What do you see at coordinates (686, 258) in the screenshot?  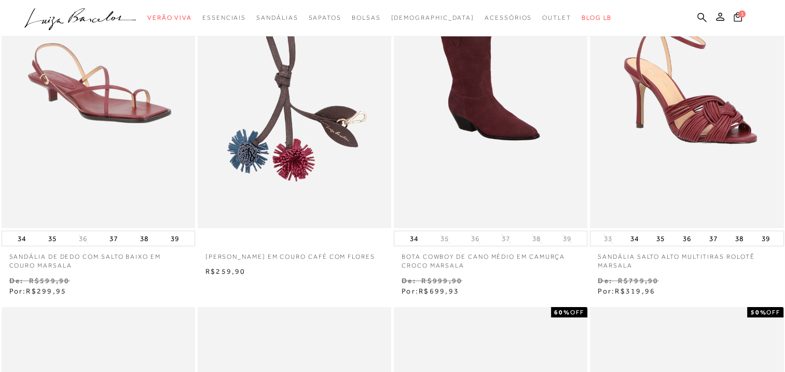 I see `a: SANDÁLIA SALTO ALTO MULTITIRAS ROLOTÊ MARSALA` at bounding box center [686, 258].